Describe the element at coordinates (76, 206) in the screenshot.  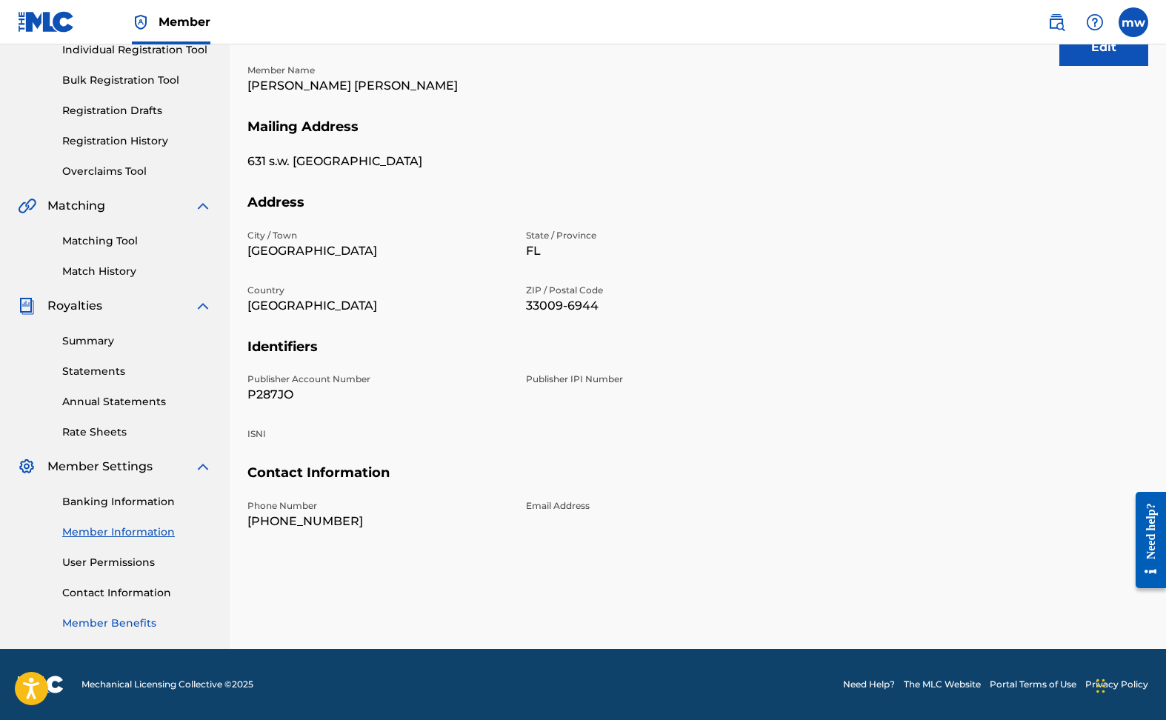
I see `span: Matching` at that location.